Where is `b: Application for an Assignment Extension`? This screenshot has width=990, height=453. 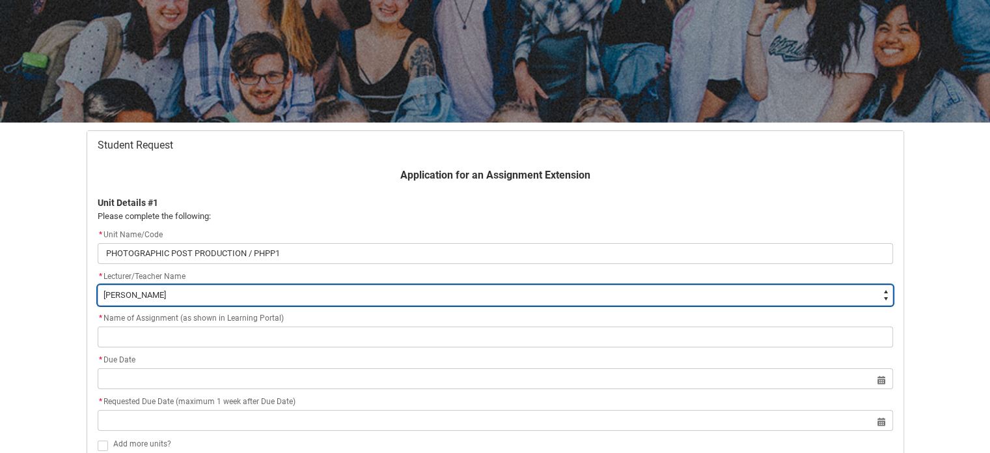
b: Application for an Assignment Extension is located at coordinates (495, 174).